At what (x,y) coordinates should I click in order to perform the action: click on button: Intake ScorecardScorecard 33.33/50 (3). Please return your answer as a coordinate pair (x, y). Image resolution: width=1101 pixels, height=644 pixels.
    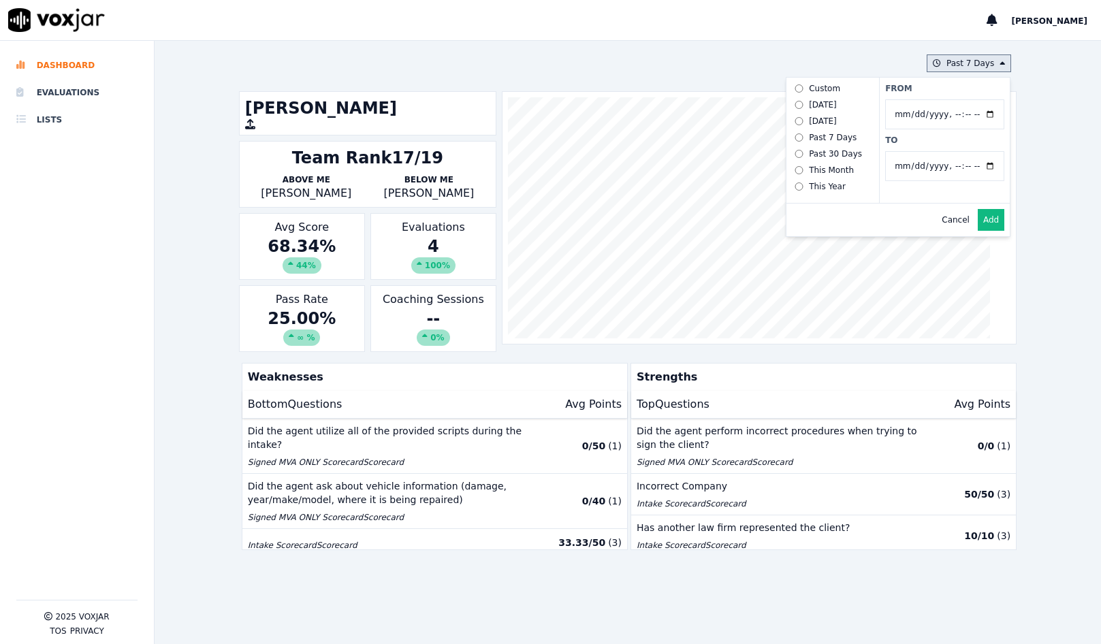
    Looking at the image, I should click on (435, 543).